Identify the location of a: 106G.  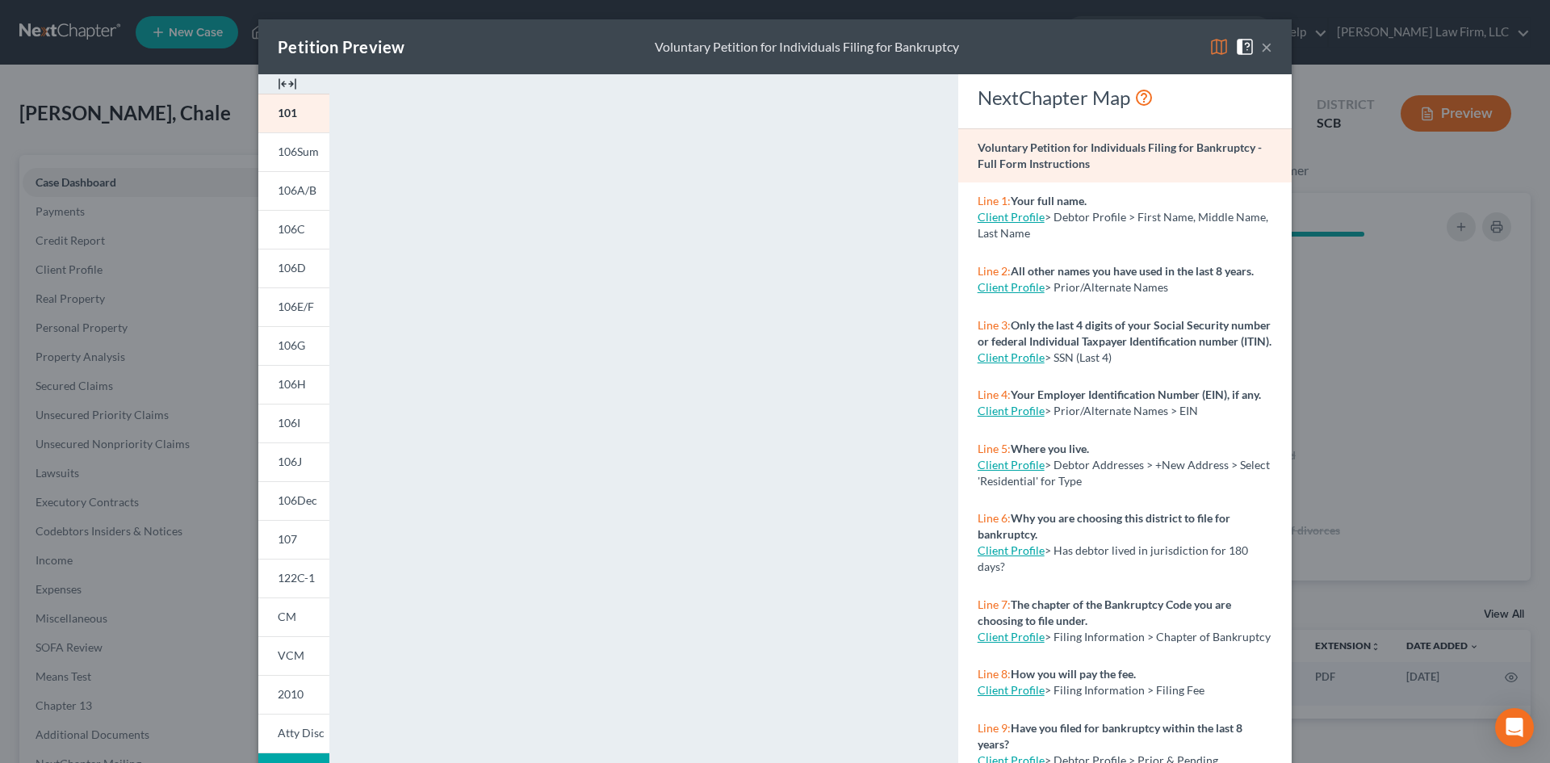
(294, 345).